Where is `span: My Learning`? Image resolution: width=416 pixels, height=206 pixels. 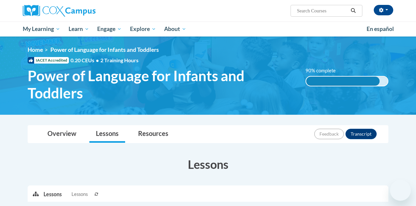 span: My Learning is located at coordinates (41, 29).